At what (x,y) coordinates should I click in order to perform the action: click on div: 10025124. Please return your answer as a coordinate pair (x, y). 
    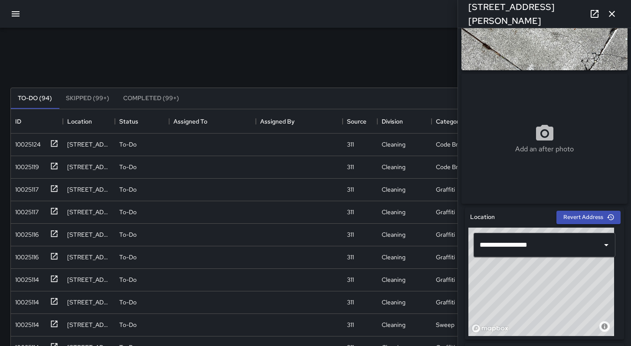
    Looking at the image, I should click on (26, 143).